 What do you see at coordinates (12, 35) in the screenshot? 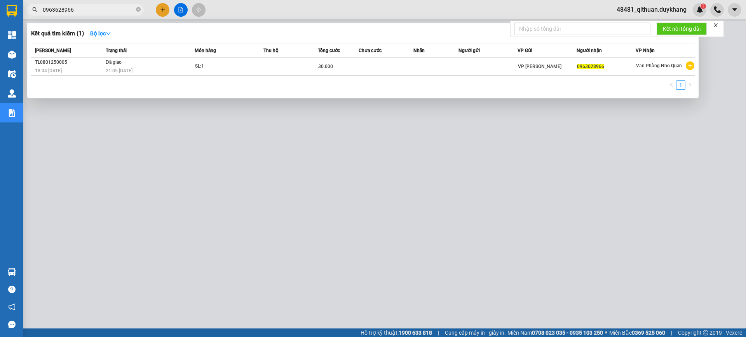
I see `img: dashboard-icon` at bounding box center [12, 35].